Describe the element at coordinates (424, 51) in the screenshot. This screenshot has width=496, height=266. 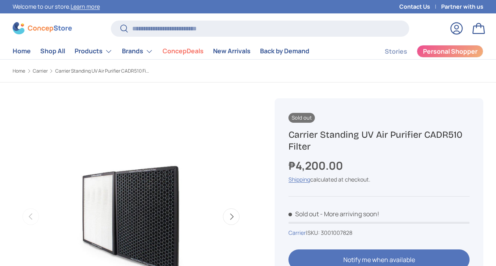
I see `nav: Secondary` at that location.